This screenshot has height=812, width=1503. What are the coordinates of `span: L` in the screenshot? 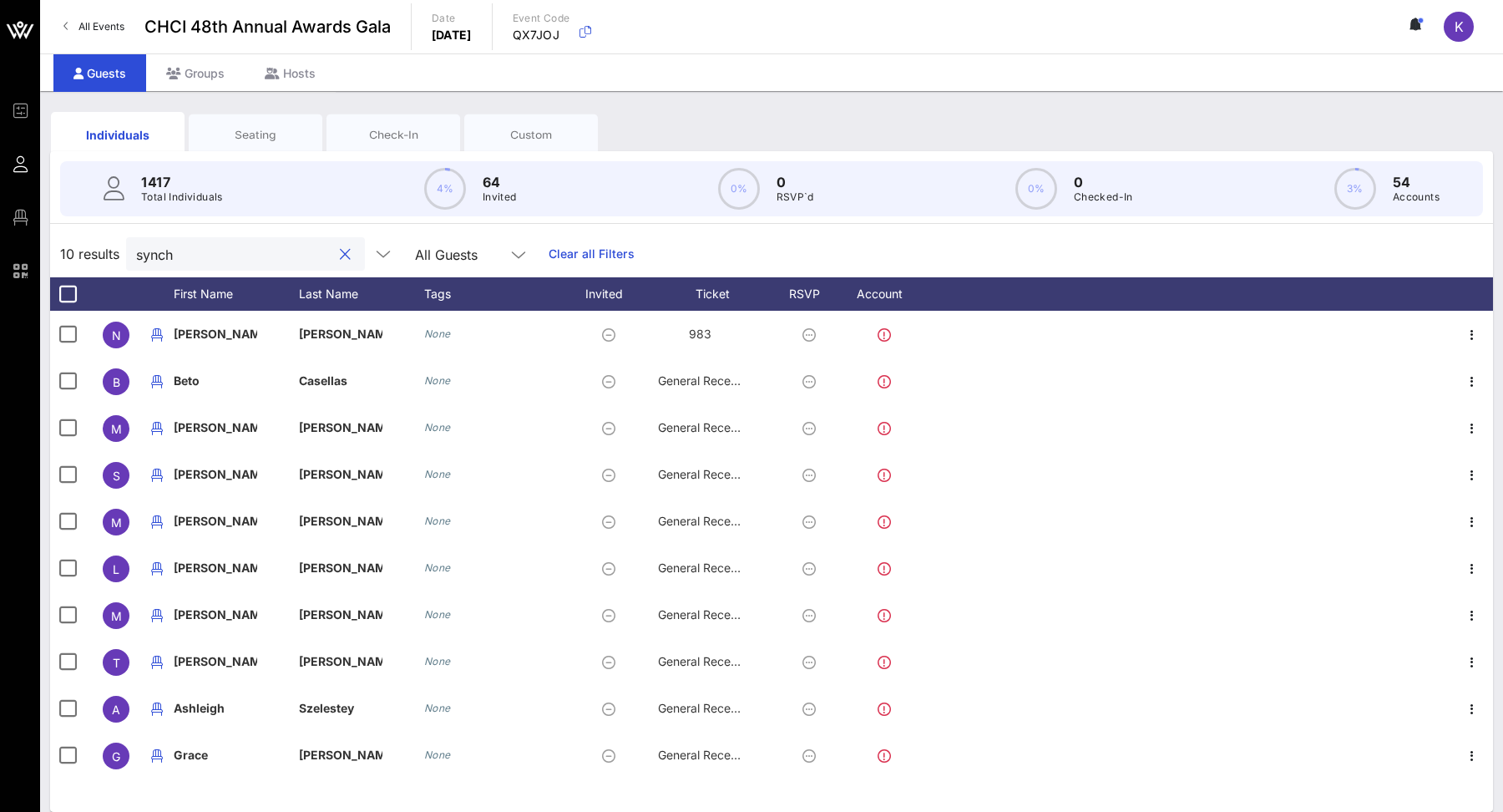 It's located at (116, 568).